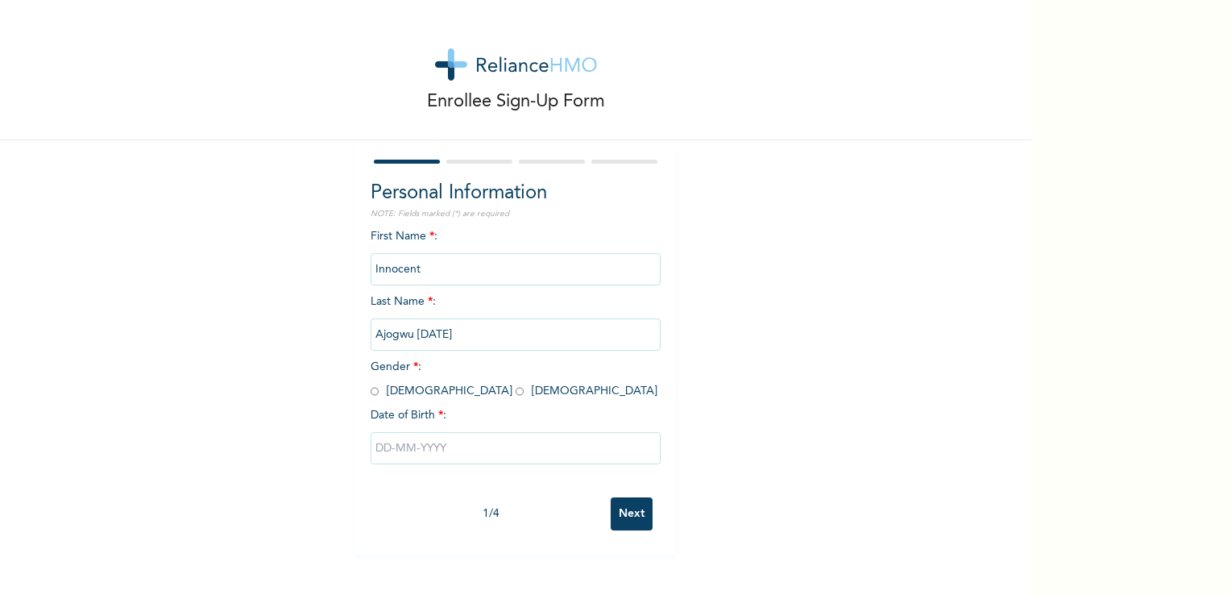  I want to click on h2: Personal Information, so click(516, 193).